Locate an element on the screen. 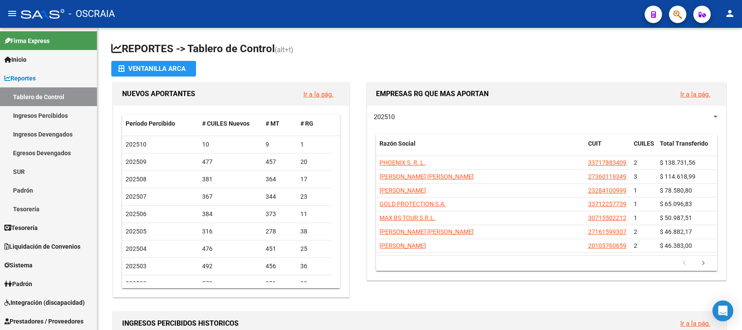  div: 11 is located at coordinates (314, 214).